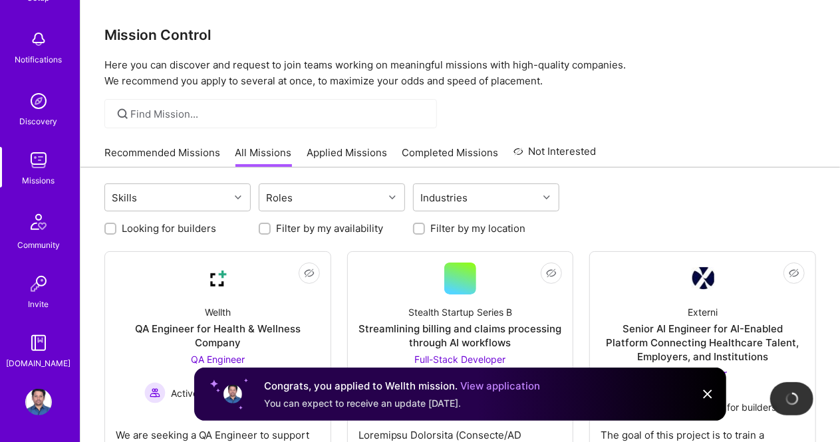 The height and width of the screenshot is (442, 840). What do you see at coordinates (708, 394) in the screenshot?
I see `img: Close` at bounding box center [708, 394].